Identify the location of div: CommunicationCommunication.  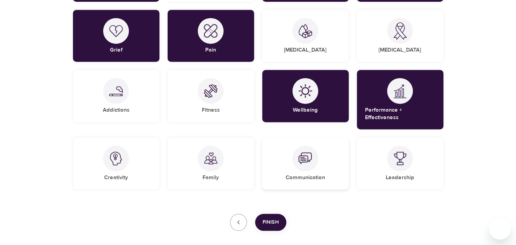
(305, 163).